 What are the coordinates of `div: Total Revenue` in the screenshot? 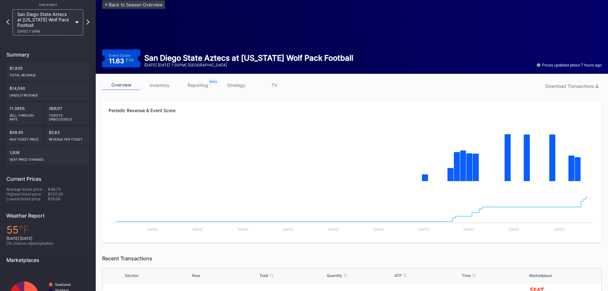 It's located at (48, 74).